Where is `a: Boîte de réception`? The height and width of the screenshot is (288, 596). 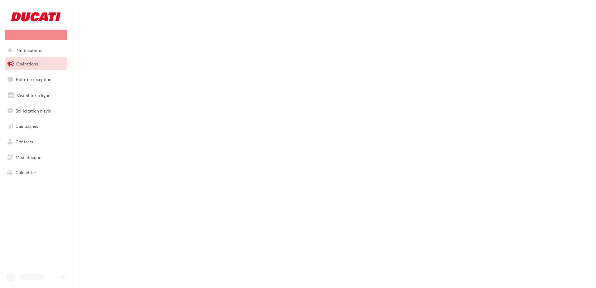 a: Boîte de réception is located at coordinates (36, 79).